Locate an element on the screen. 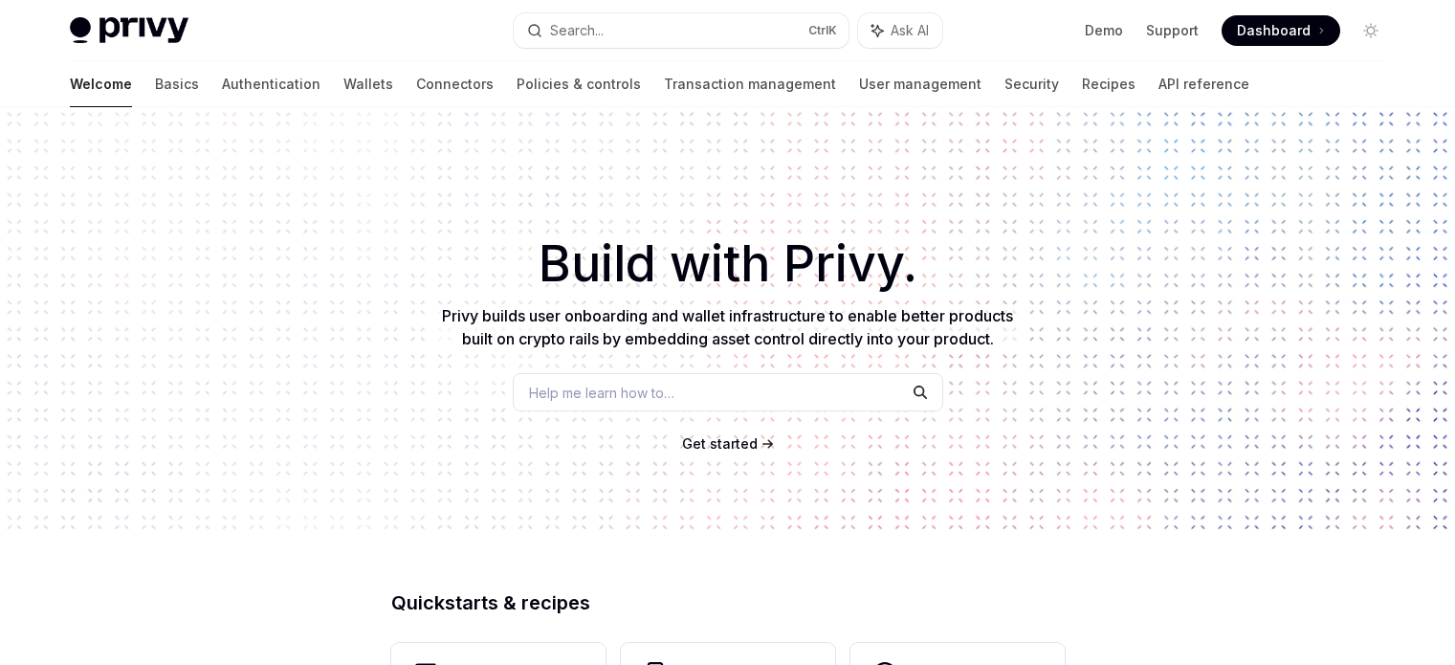  a: Connectors is located at coordinates (454, 84).